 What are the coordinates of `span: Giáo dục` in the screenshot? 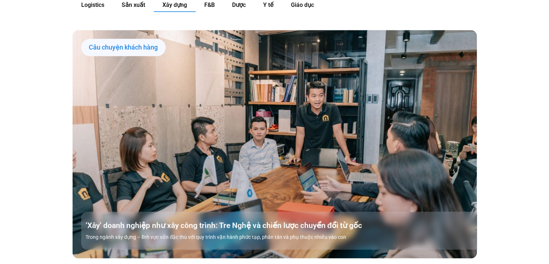 It's located at (303, 5).